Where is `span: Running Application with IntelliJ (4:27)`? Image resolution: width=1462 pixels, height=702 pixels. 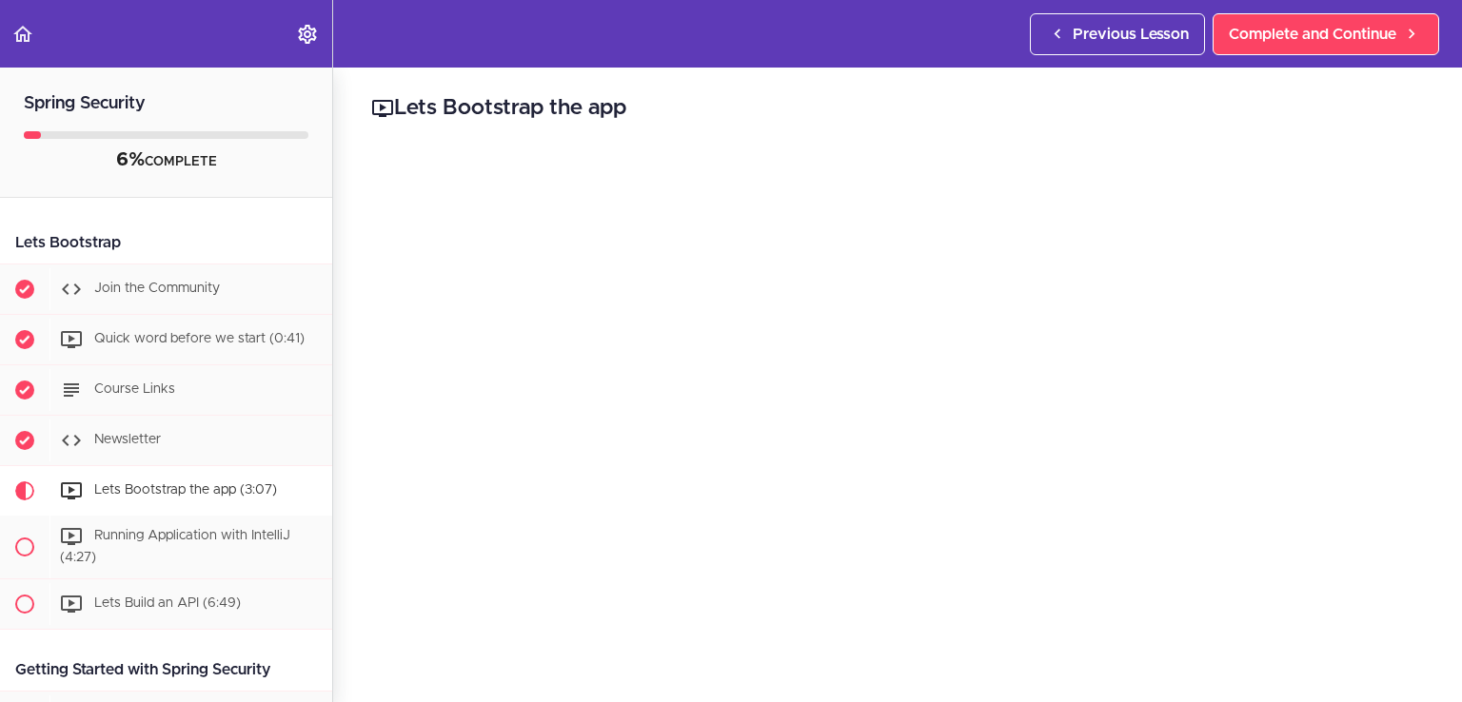
span: Running Application with IntelliJ (4:27) is located at coordinates (175, 546).